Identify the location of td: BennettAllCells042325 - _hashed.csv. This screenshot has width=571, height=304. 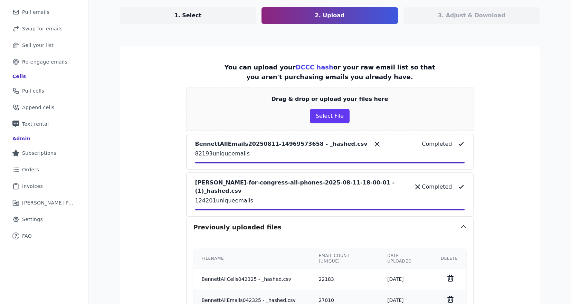
(252, 279).